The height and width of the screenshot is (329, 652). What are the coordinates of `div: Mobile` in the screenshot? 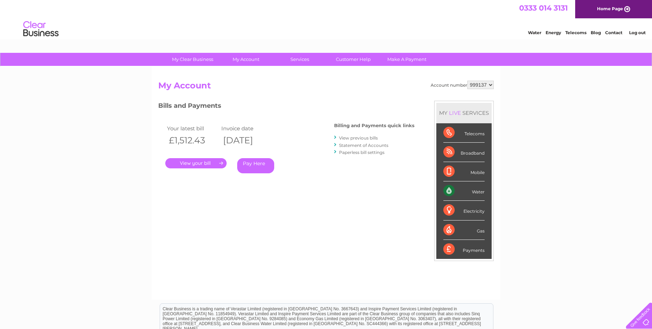 It's located at (463, 172).